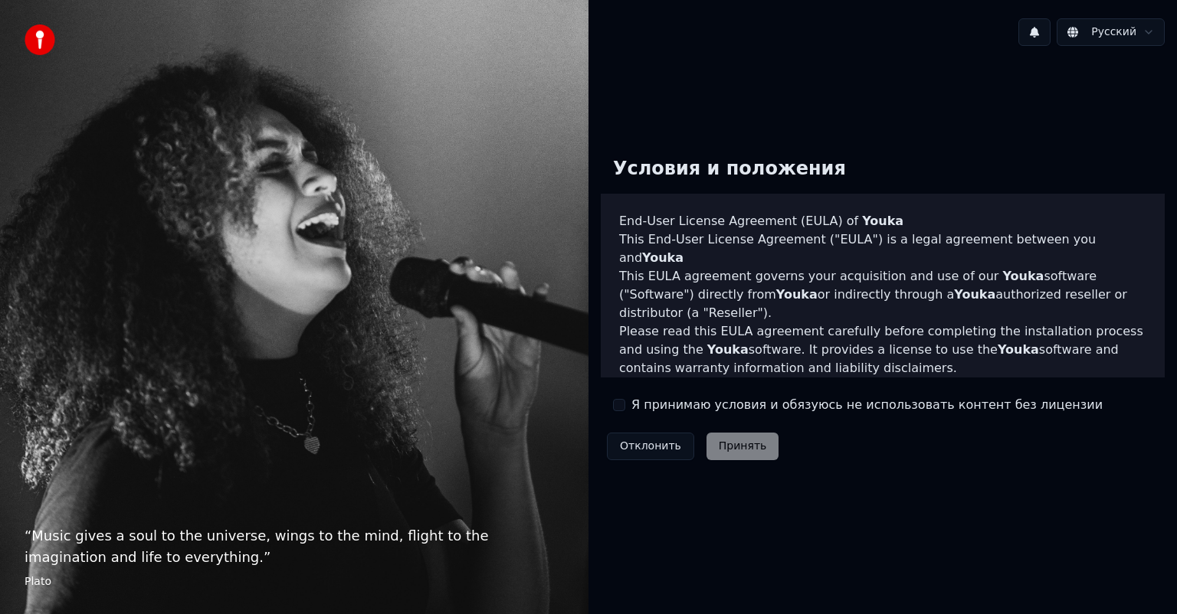 This screenshot has height=614, width=1177. Describe the element at coordinates (883, 249) in the screenshot. I see `p: This End-User License Agreement ("EULA") is a legal agreement between you and` at that location.